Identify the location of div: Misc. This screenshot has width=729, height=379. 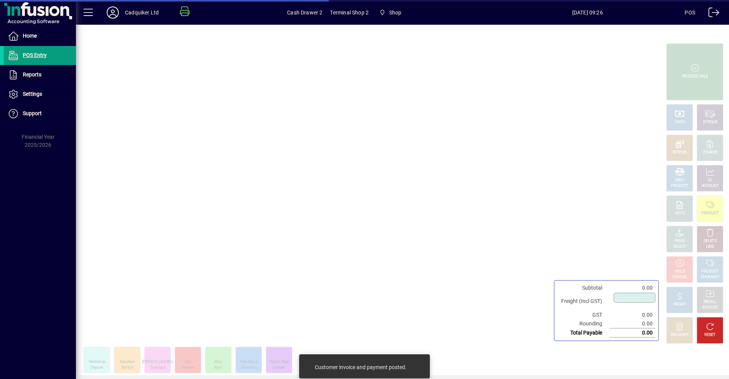
(218, 362).